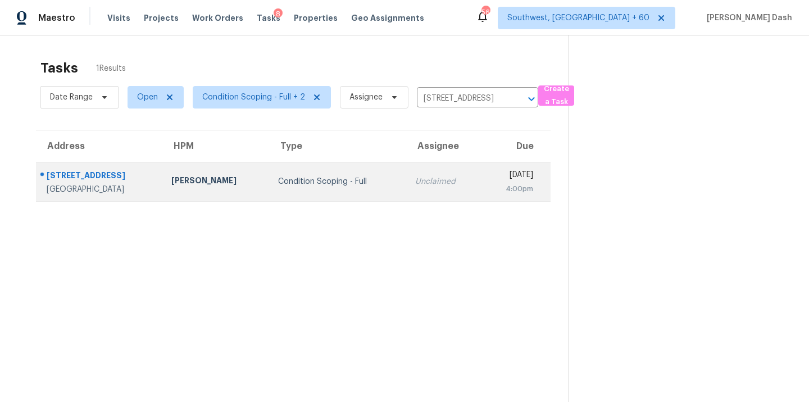 Image resolution: width=809 pixels, height=402 pixels. I want to click on th: Address, so click(99, 146).